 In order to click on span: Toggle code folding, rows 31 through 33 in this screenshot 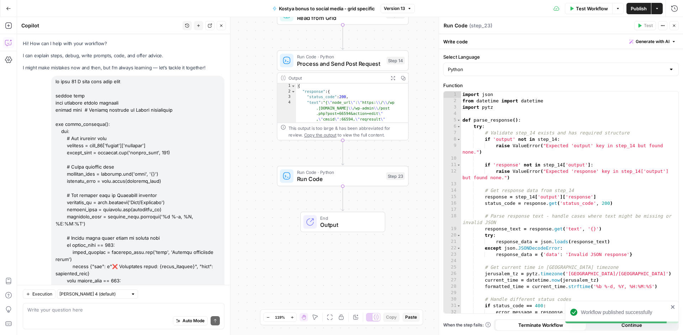, I will do `click(458, 306)`.